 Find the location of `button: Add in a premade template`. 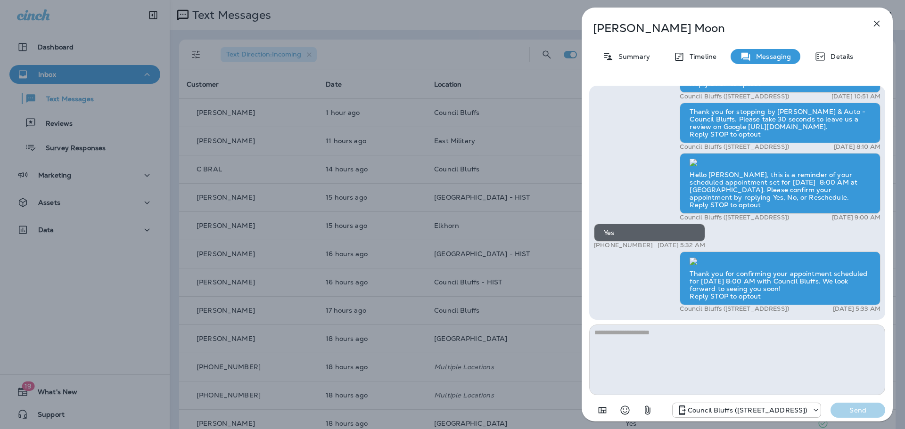

button: Add in a premade template is located at coordinates (602, 411).